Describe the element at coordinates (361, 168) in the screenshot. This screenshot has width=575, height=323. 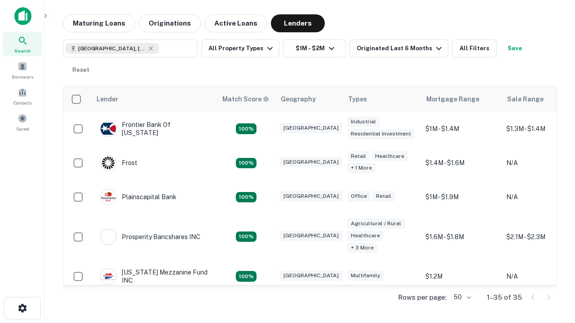
I see `div: + 1 more` at that location.